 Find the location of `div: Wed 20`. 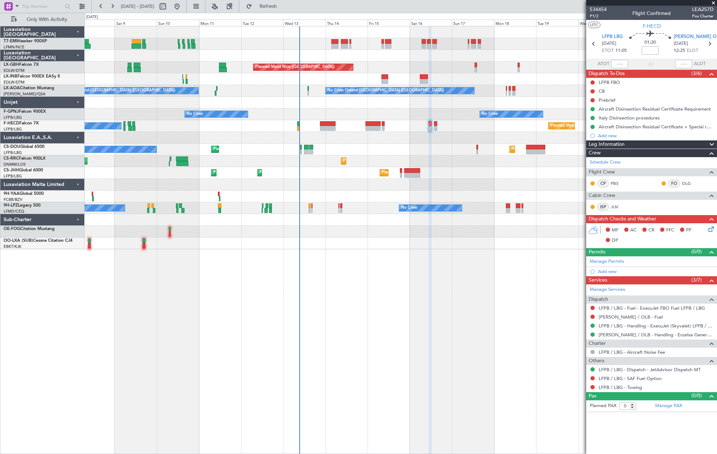

div: Wed 20 is located at coordinates (600, 23).